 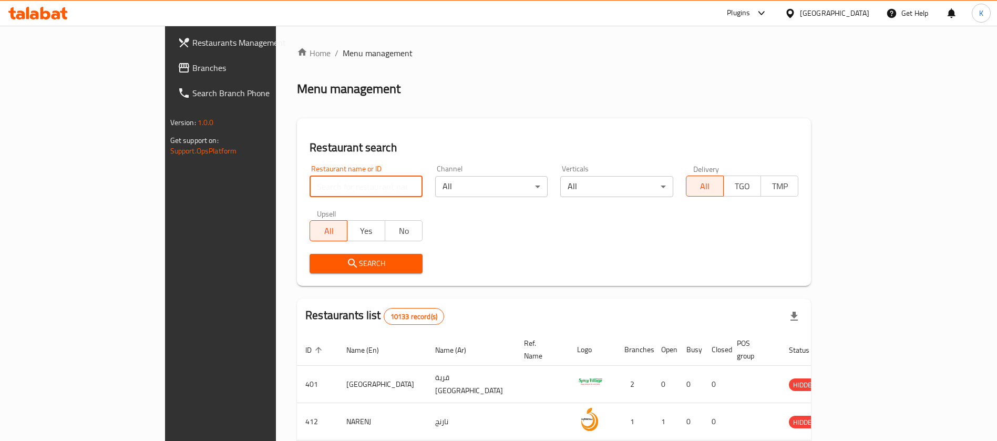 I want to click on span: Name (En), so click(x=369, y=350).